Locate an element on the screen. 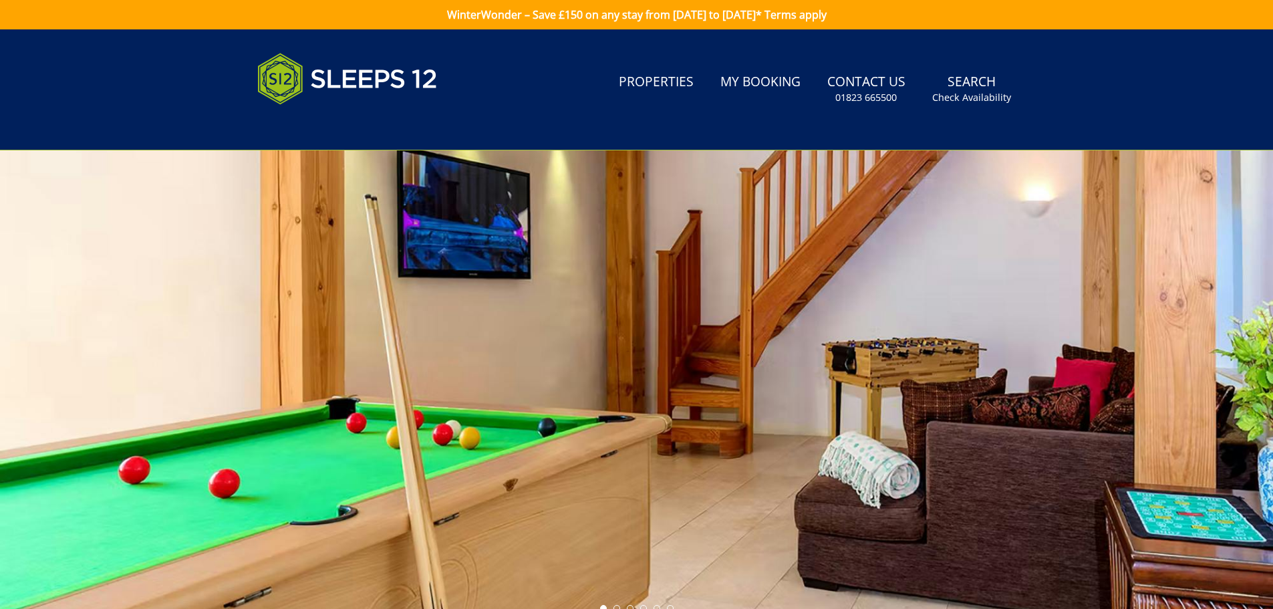 The image size is (1273, 609). a: Contact Us01823 665500 is located at coordinates (866, 89).